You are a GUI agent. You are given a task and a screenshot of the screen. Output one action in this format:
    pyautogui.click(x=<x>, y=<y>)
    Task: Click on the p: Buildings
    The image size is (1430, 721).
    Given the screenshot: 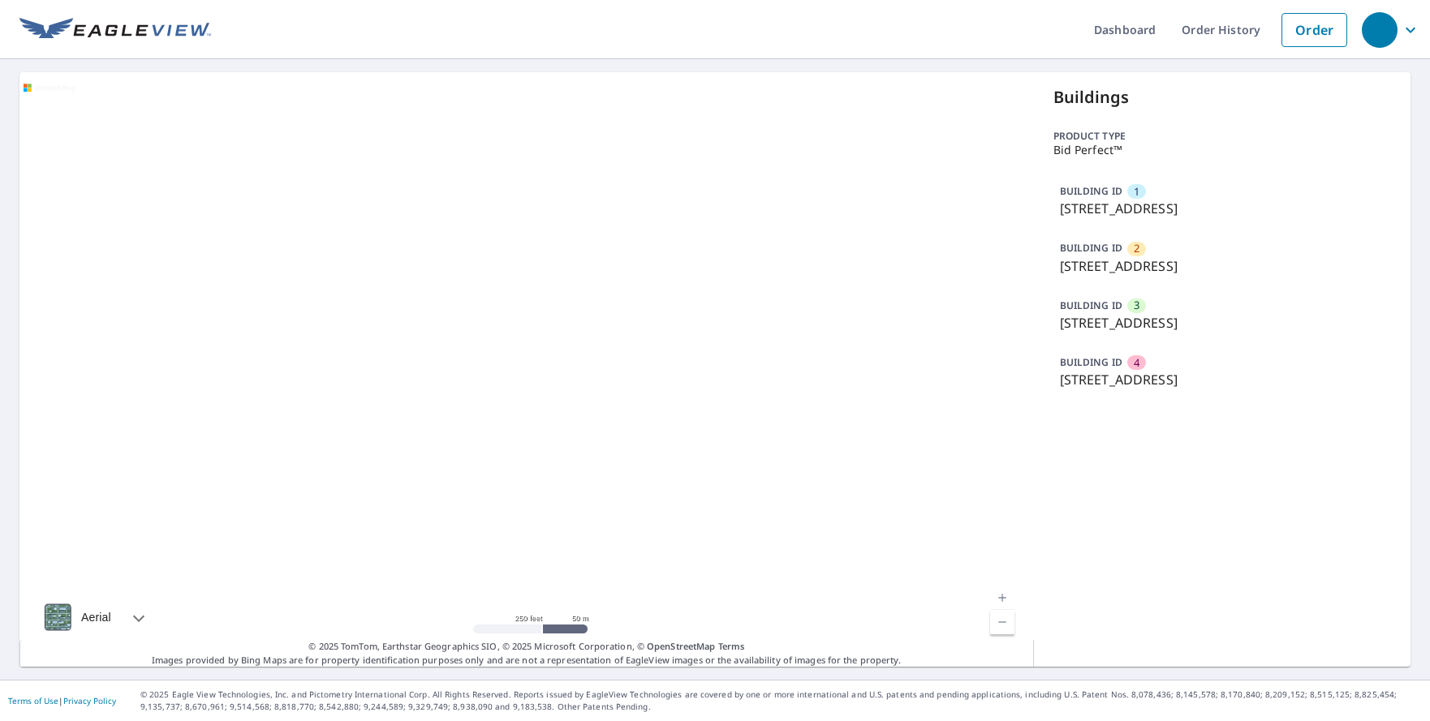 What is the action you would take?
    pyautogui.click(x=1222, y=97)
    